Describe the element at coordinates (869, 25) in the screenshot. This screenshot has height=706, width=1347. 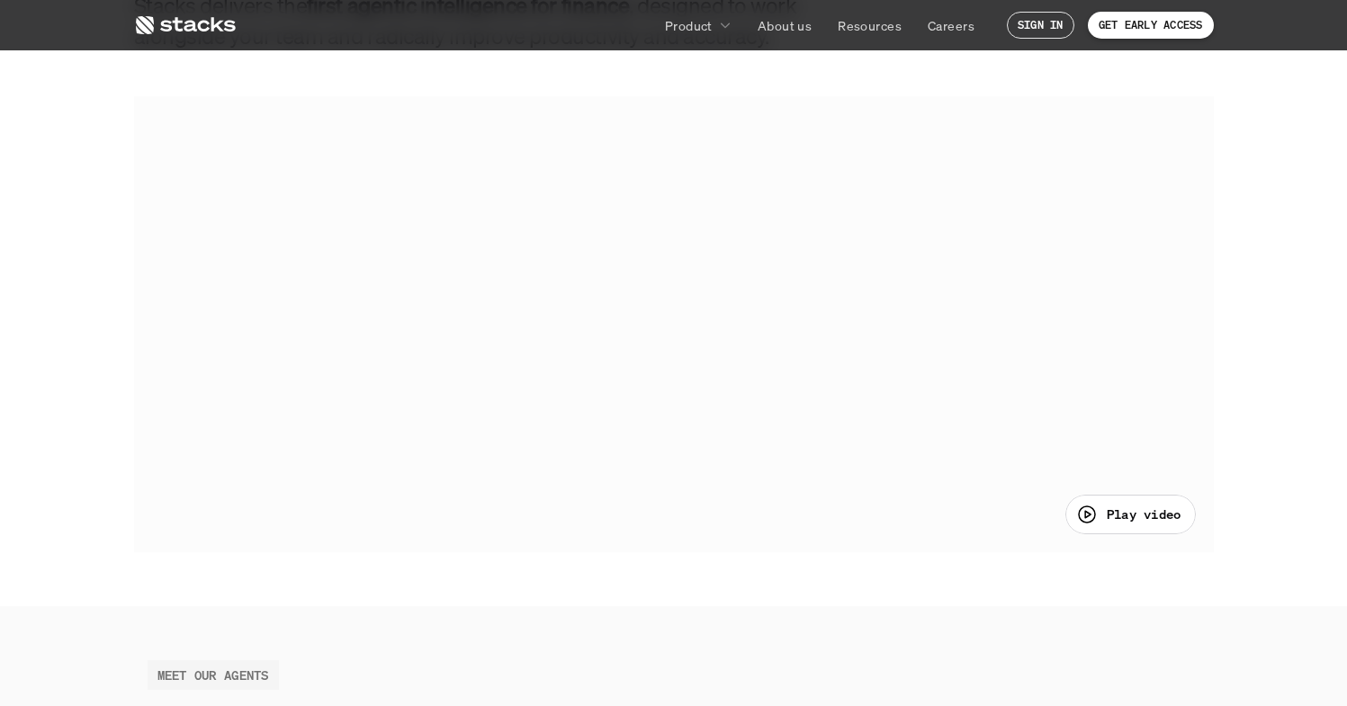
I see `a: Resources` at that location.